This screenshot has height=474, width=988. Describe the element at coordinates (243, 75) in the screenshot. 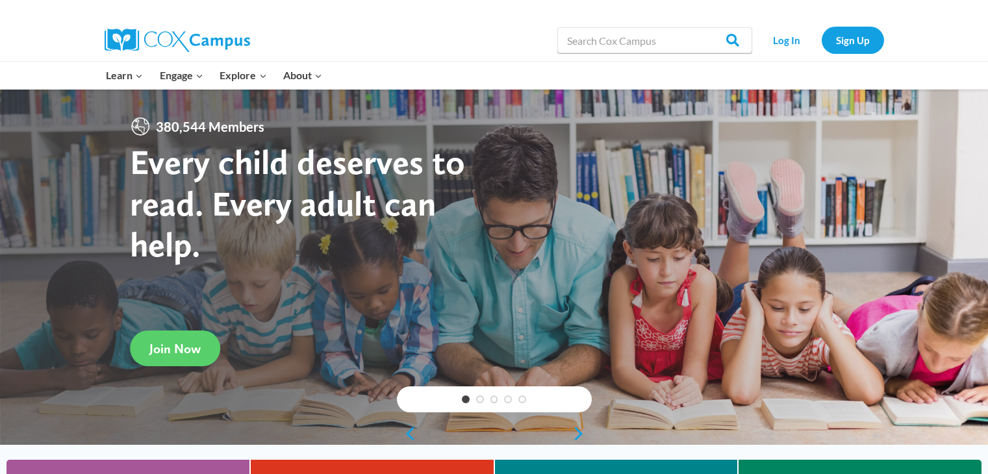

I see `span: Explore` at that location.